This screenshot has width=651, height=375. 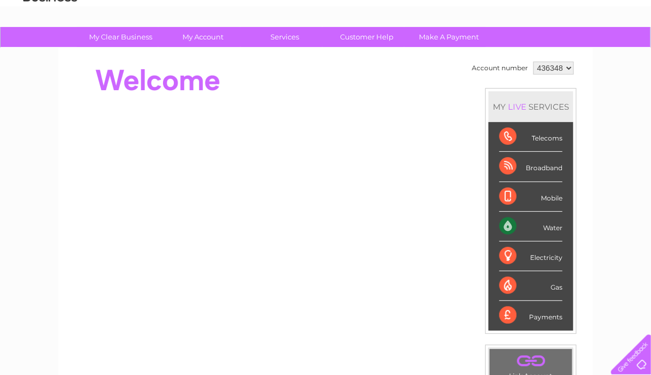 I want to click on a: Make A Payment, so click(x=449, y=37).